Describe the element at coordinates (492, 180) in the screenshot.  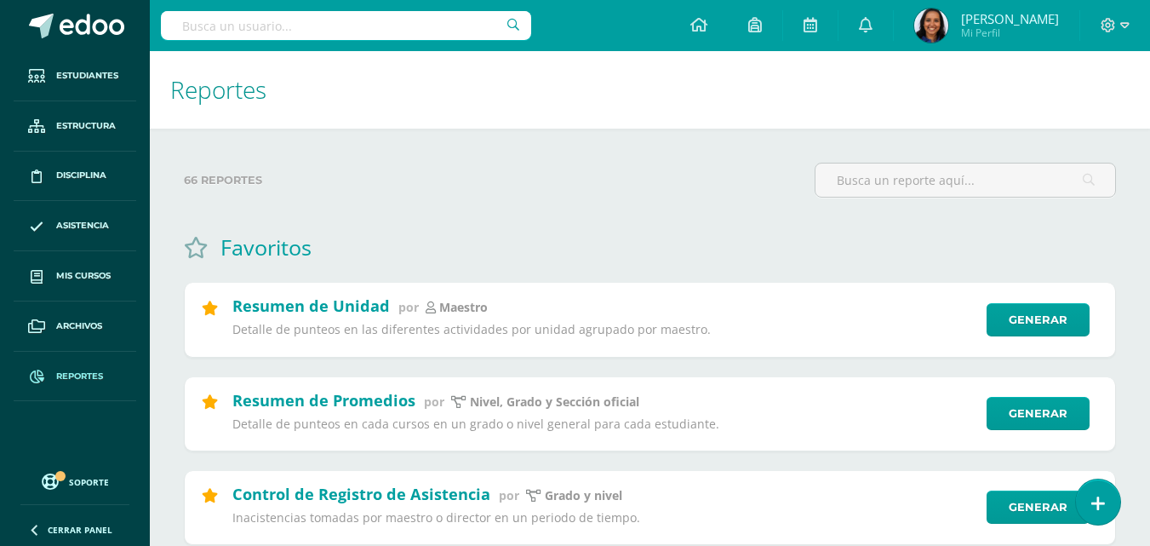
I see `label: 66 reportes` at that location.